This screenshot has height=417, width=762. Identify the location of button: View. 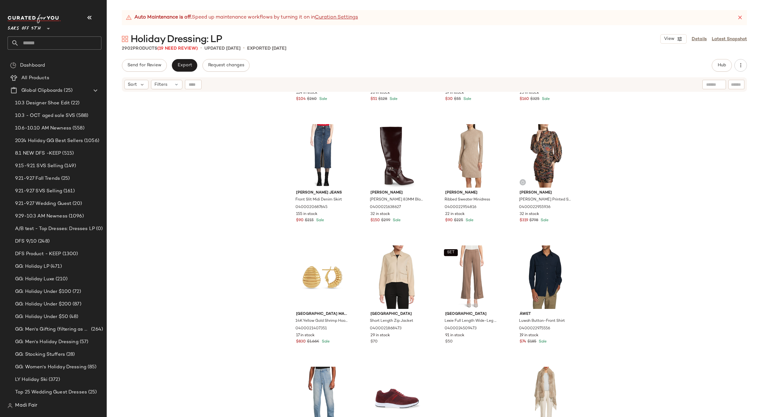
(674, 39).